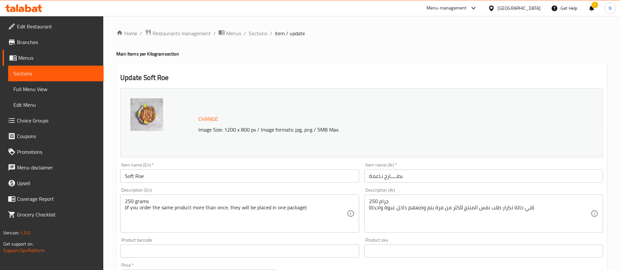 This screenshot has height=270, width=620. Describe the element at coordinates (290, 33) in the screenshot. I see `span: item / update` at that location.